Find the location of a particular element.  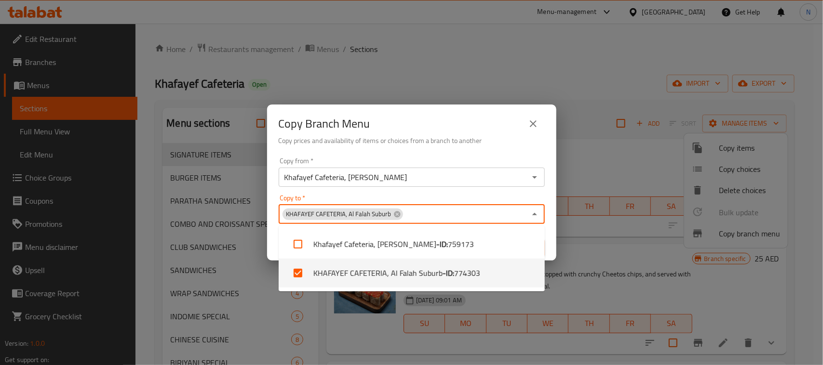

span: 774303 is located at coordinates (467, 273).